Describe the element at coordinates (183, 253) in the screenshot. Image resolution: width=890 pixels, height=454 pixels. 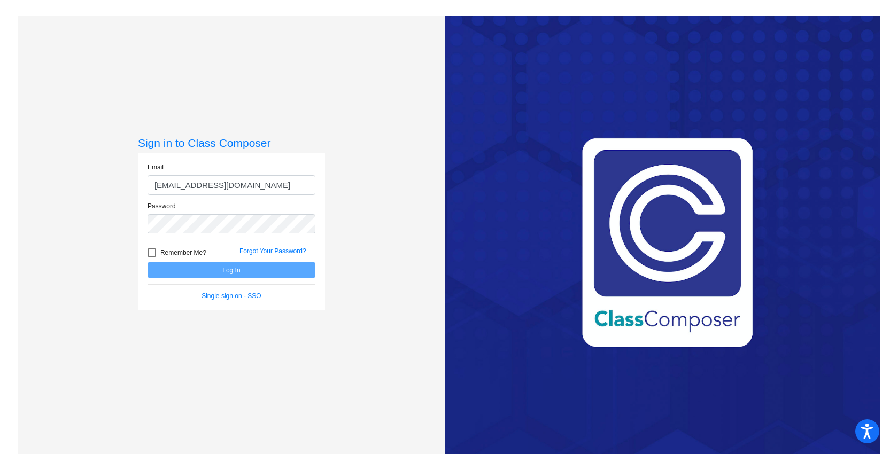
I see `span: Remember Me?` at that location.